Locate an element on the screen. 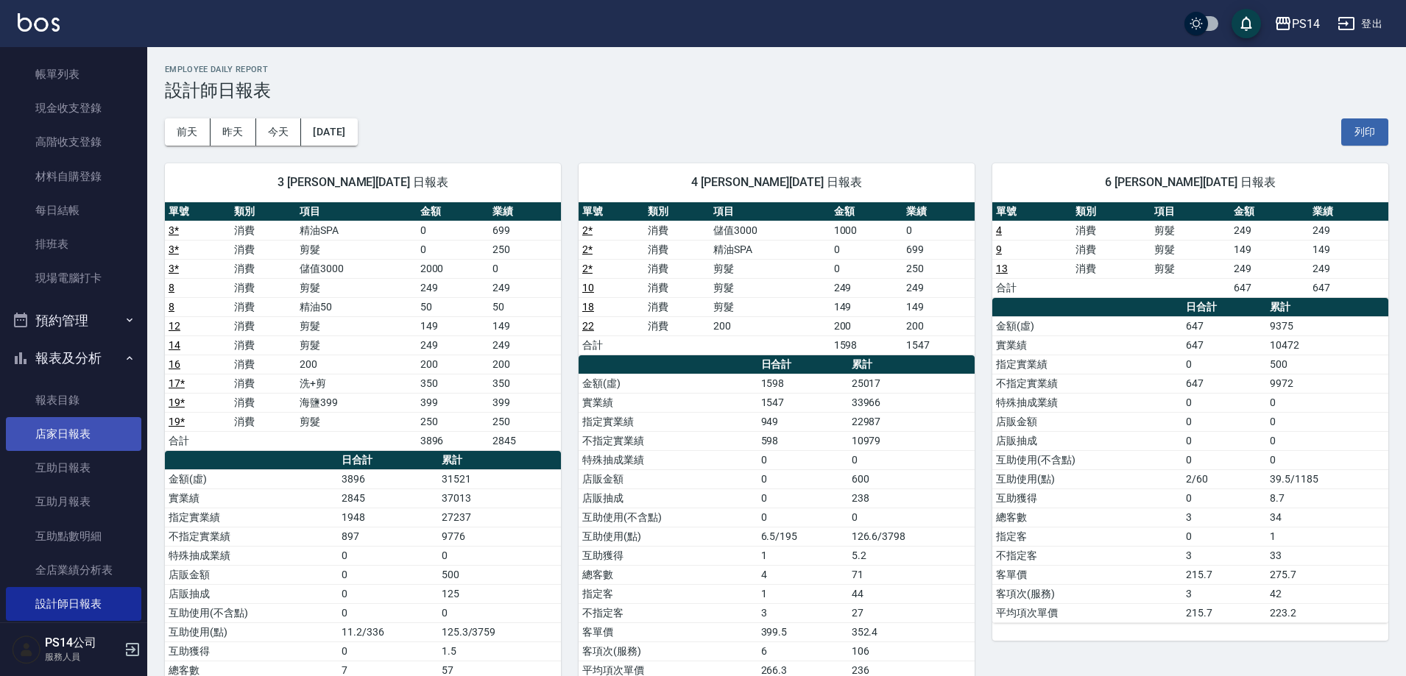  td: 4 is located at coordinates (802, 575).